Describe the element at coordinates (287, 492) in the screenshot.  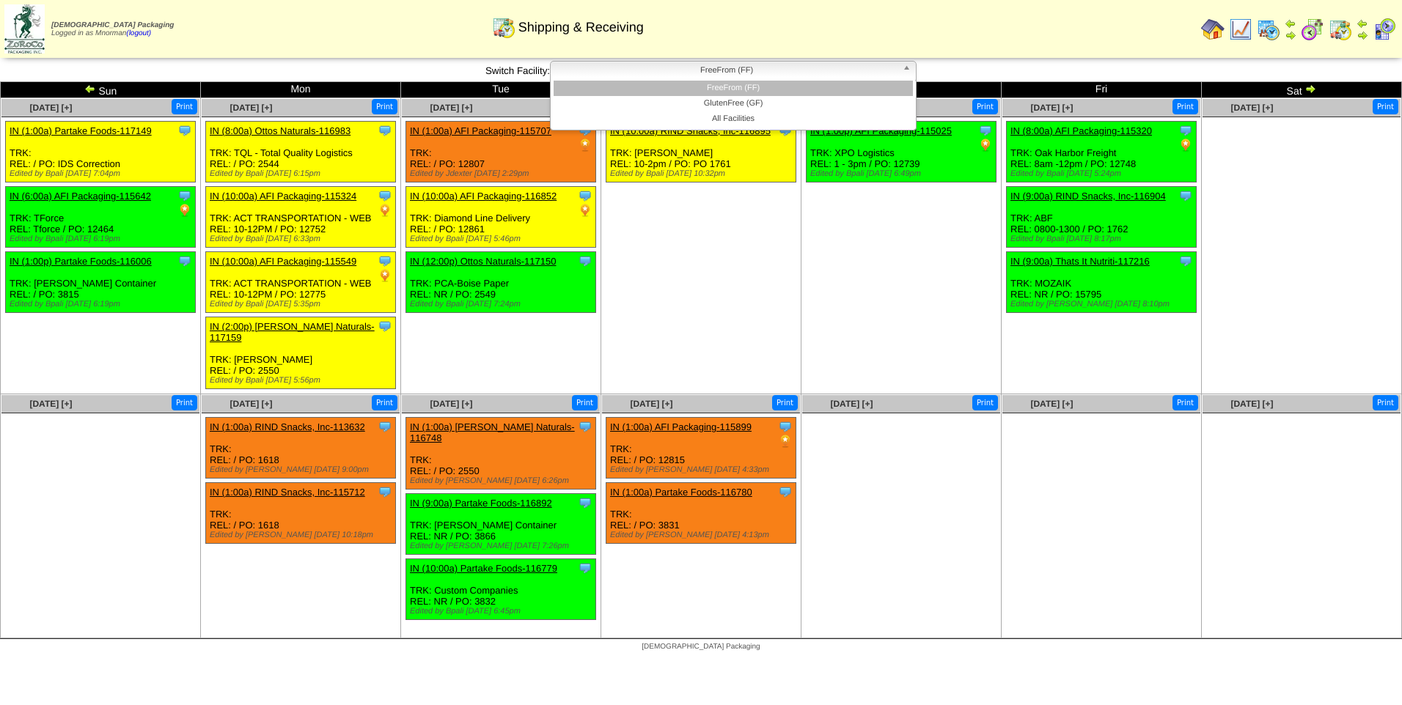
I see `a: IN (1:00a) RIND Snacks, Inc-115712` at that location.